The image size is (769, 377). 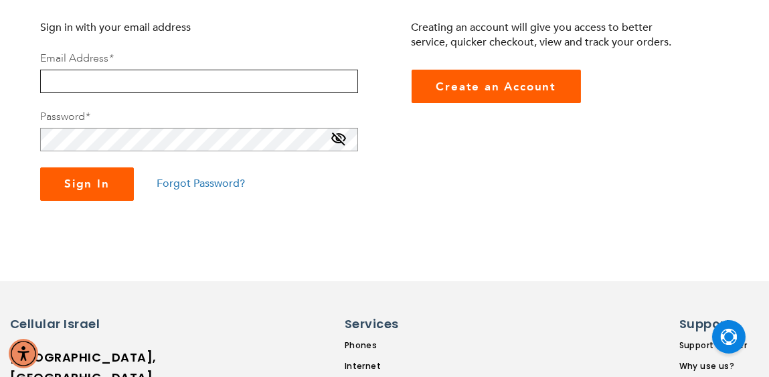 I want to click on a: Internet, so click(x=405, y=366).